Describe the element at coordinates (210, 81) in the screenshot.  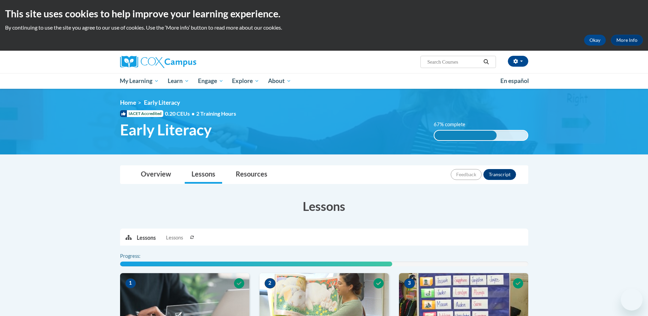
I see `span: Engage` at that location.